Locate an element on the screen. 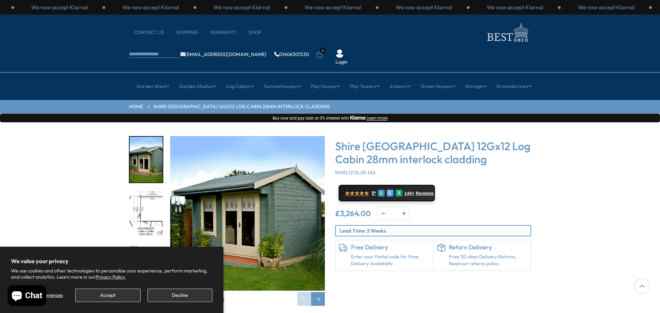  img: Marlborough_7_77ba1181-c18a-42db-b353-ae209a9c9980_200x200.jpg is located at coordinates (146, 160).